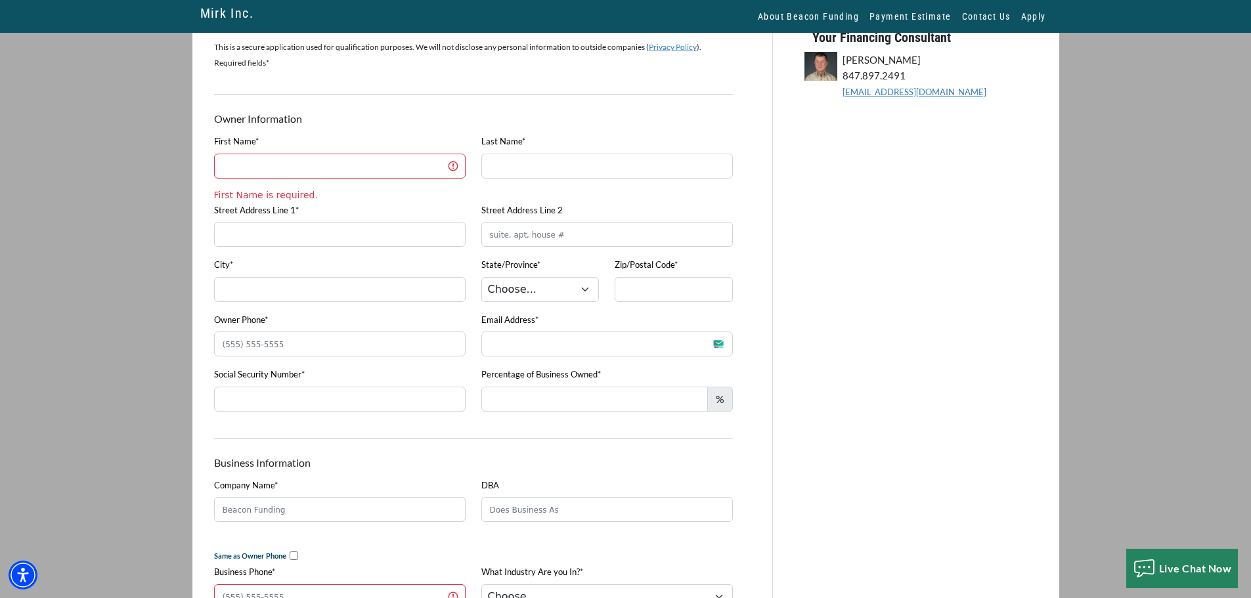  Describe the element at coordinates (503, 142) in the screenshot. I see `label: Last Name*` at that location.